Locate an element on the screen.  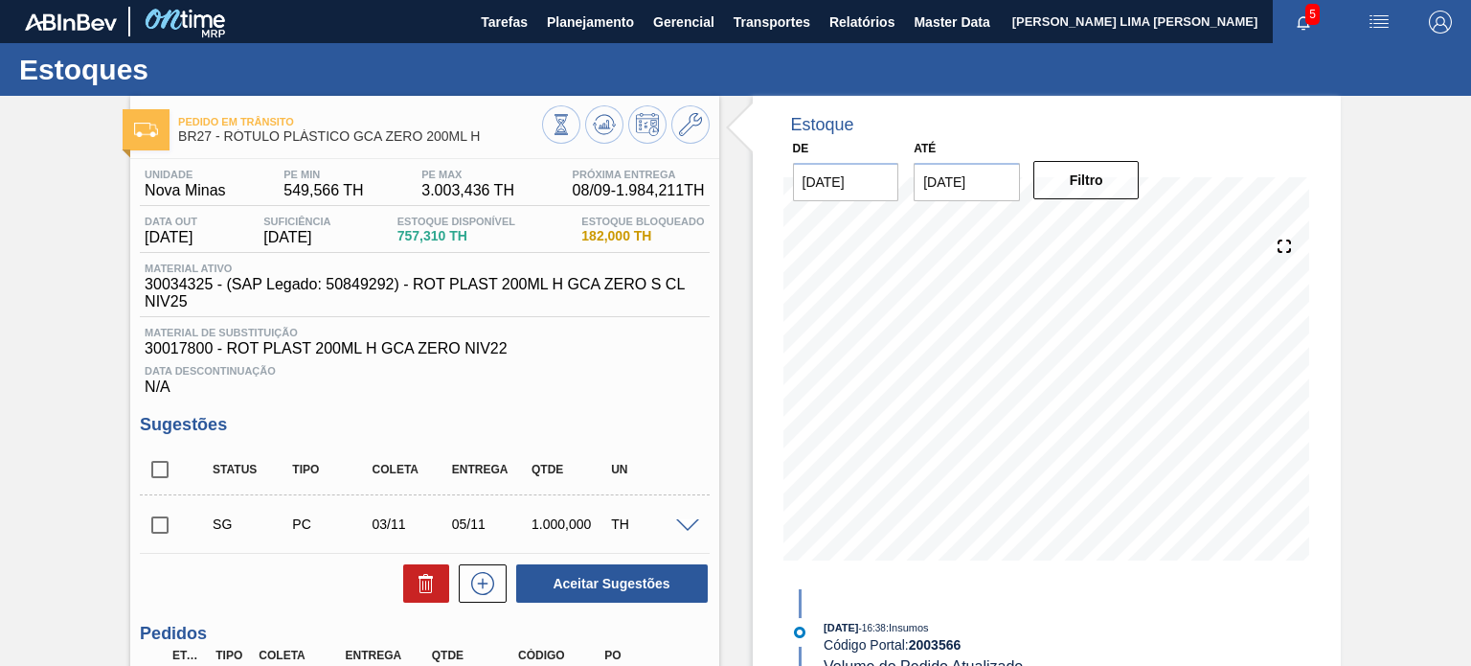
span: Próxima Entrega is located at coordinates (639, 174).